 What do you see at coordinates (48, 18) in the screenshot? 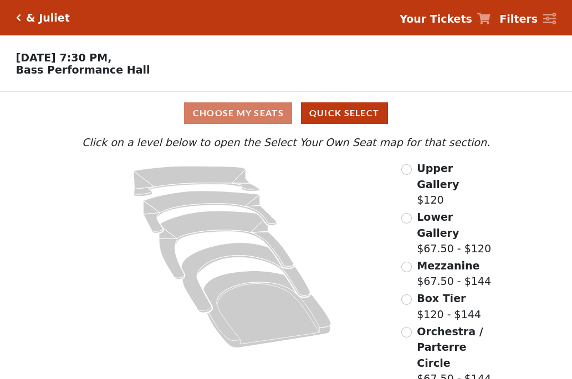
I see `h5: & Juliet` at bounding box center [48, 18].